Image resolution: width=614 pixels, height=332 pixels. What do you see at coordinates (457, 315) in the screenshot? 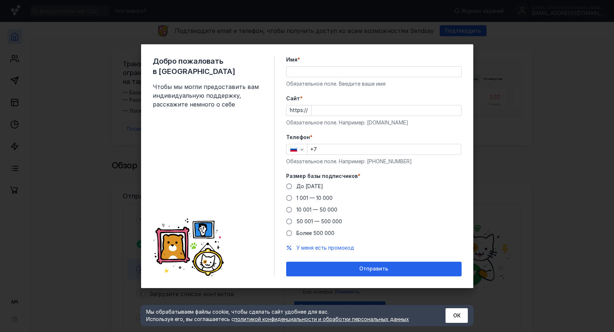
I see `button: ОК` at bounding box center [457, 315].